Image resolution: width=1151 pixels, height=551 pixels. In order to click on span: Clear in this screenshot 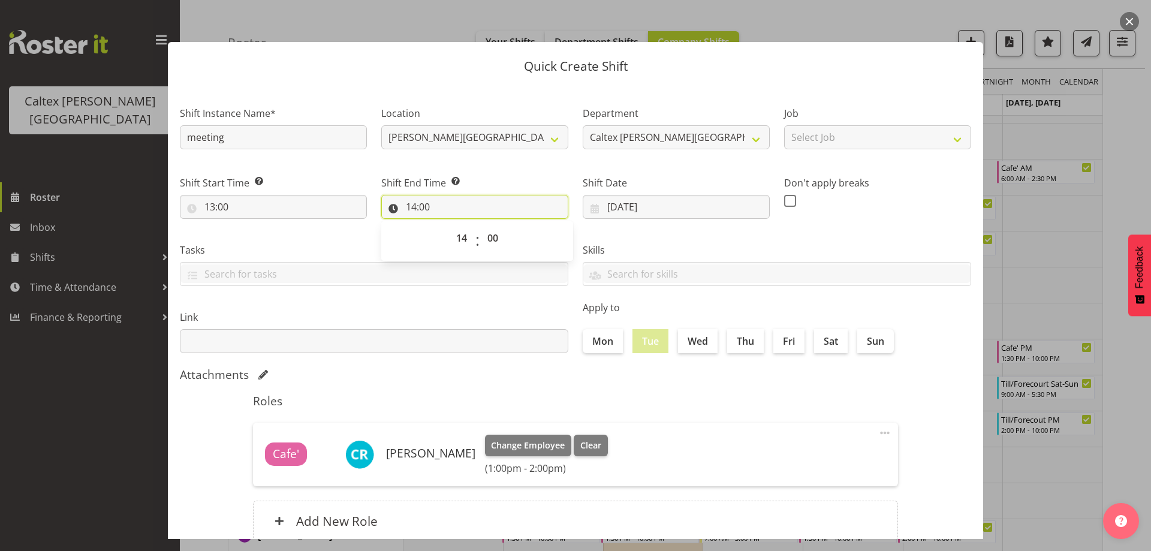, I will do `click(590, 445)`.